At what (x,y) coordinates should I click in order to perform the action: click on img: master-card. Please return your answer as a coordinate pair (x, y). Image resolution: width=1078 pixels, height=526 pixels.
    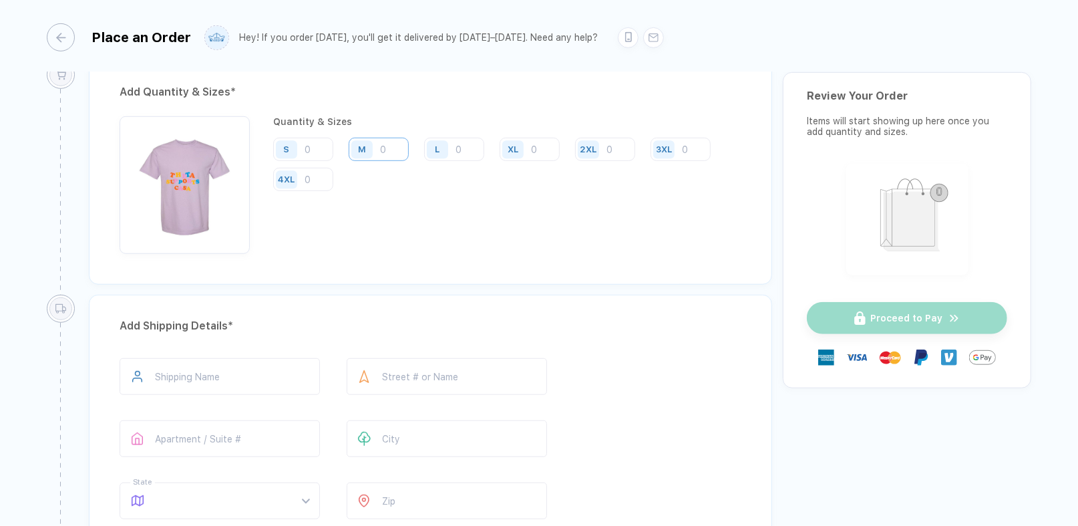
    Looking at the image, I should click on (891, 357).